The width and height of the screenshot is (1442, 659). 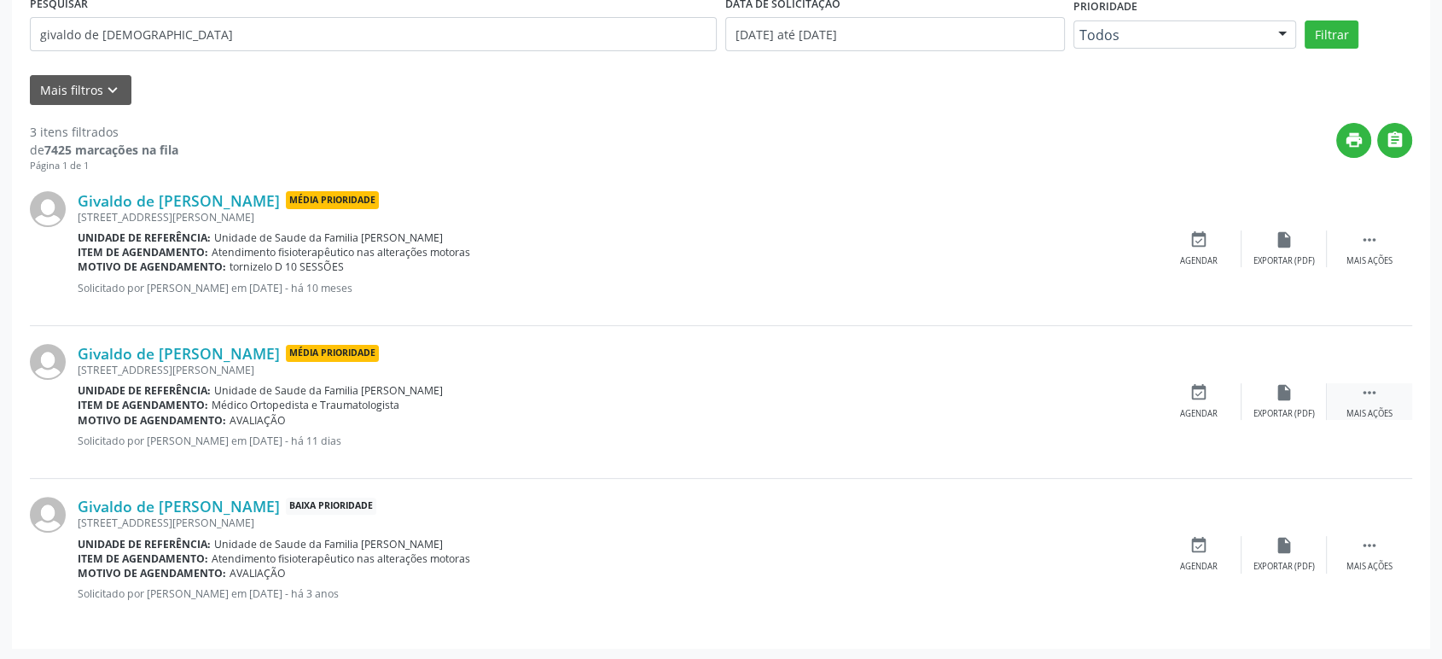 What do you see at coordinates (113, 90) in the screenshot?
I see `i: keyboard_arrow_down` at bounding box center [113, 90].